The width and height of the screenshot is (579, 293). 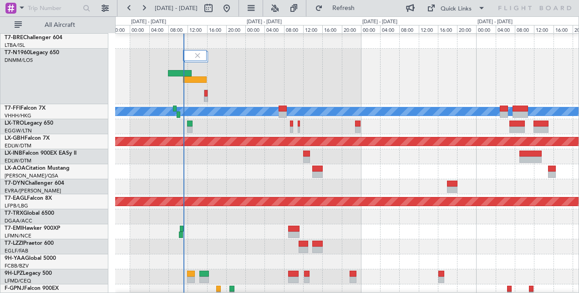 I want to click on span: T7-DYN, so click(x=15, y=184).